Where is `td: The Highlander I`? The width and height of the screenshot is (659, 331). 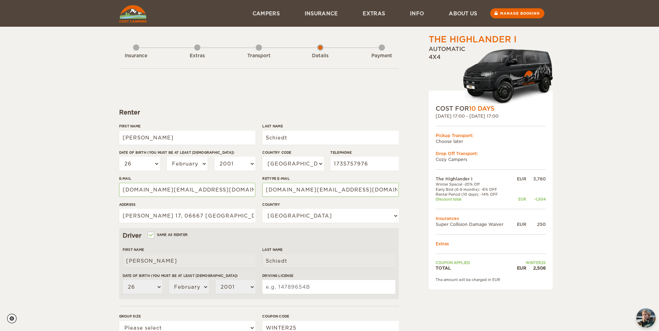 td: The Highlander I is located at coordinates (474, 179).